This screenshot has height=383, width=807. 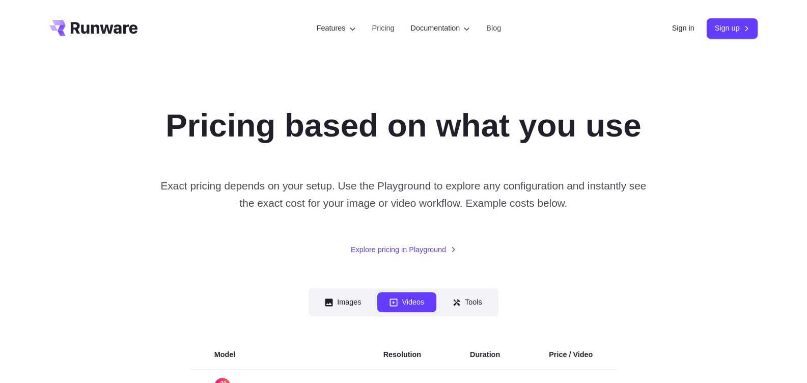 What do you see at coordinates (343, 302) in the screenshot?
I see `button: Images` at bounding box center [343, 302].